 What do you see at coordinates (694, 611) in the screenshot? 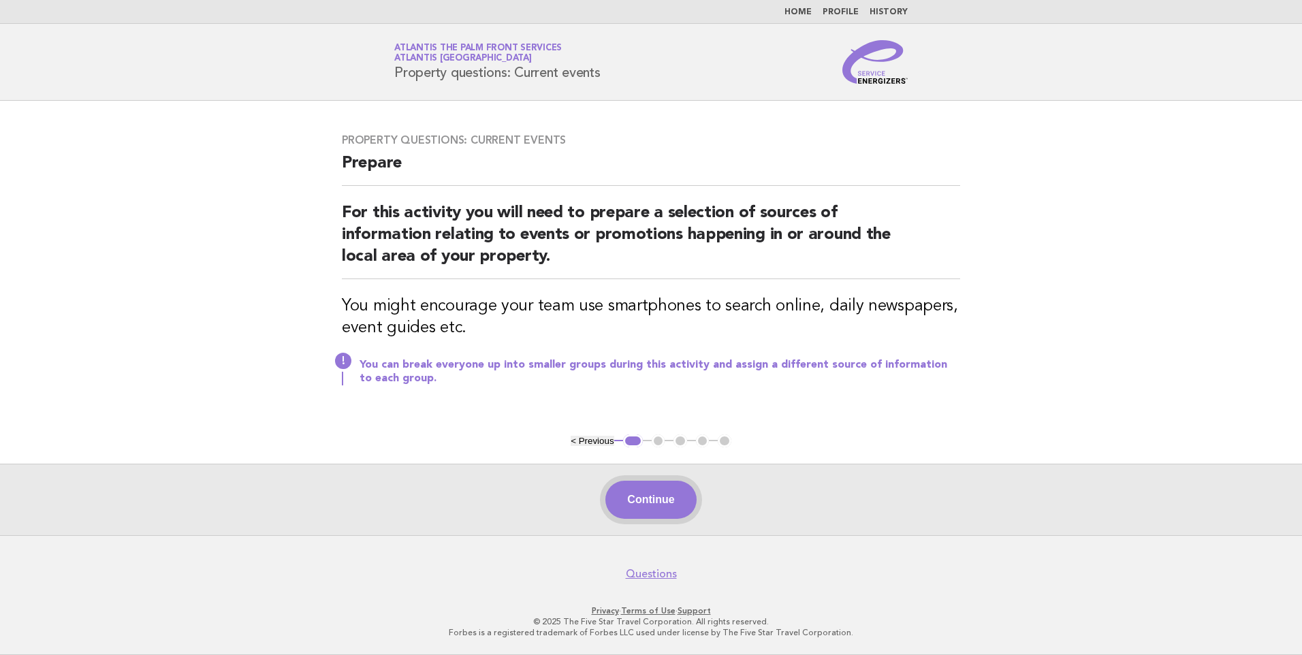
I see `a: Support` at bounding box center [694, 611].